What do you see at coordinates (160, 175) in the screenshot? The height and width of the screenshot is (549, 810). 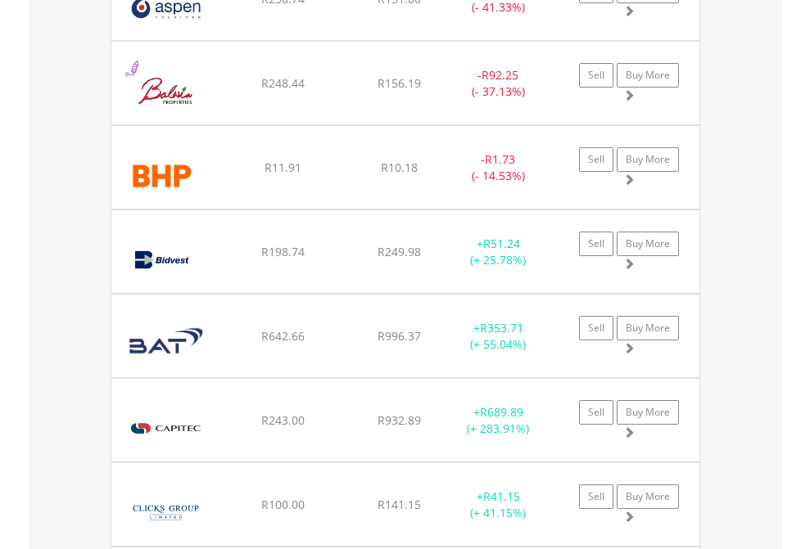 I see `img: EQU.ZA.BHG.png` at bounding box center [160, 175].